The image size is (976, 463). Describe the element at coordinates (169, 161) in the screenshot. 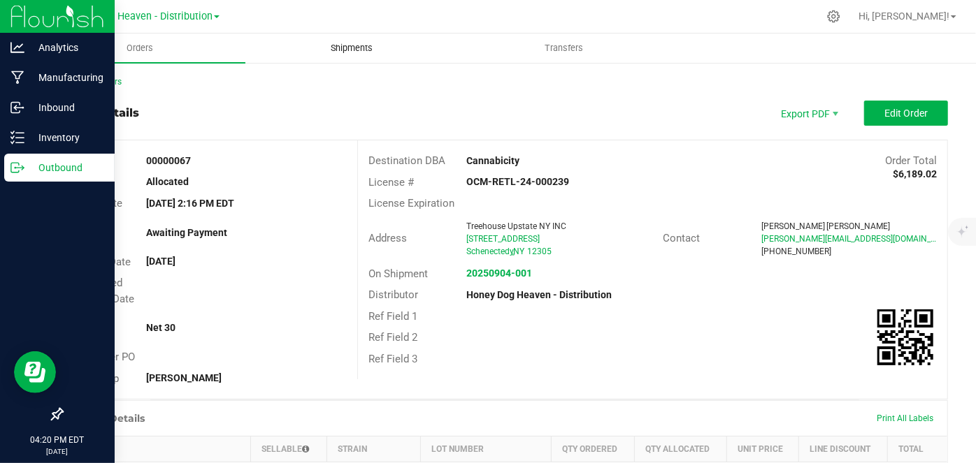

I see `strong: 00000067` at that location.